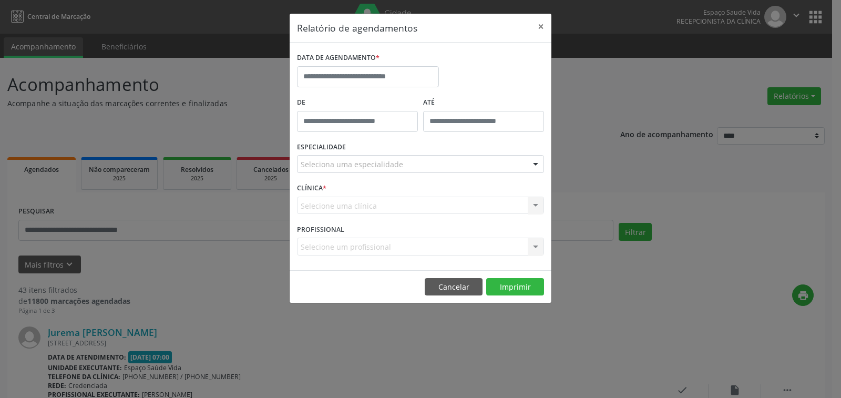 This screenshot has width=841, height=398. Describe the element at coordinates (312, 188) in the screenshot. I see `label: CLÍNICA` at that location.